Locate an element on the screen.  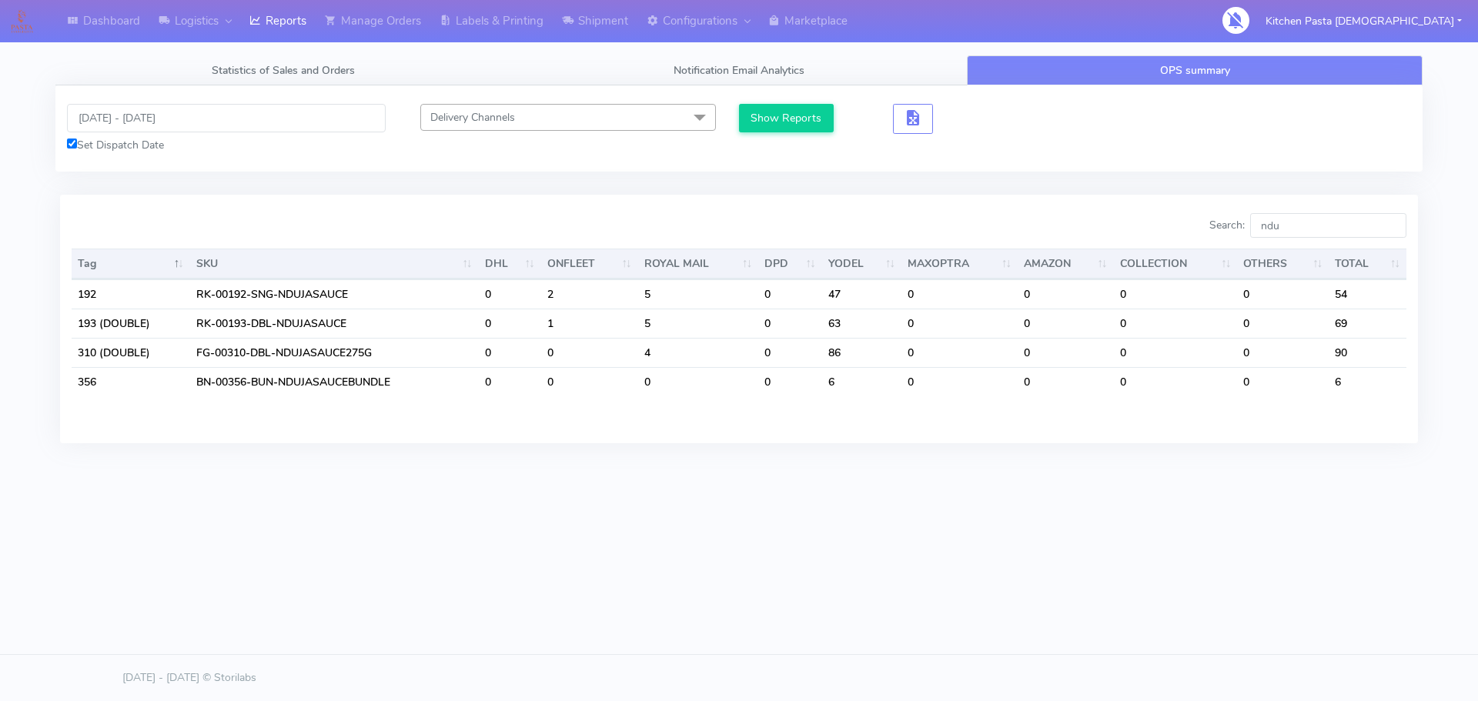
td: FG-00310-DBL-NDUJASAUCE275G is located at coordinates (334, 353).